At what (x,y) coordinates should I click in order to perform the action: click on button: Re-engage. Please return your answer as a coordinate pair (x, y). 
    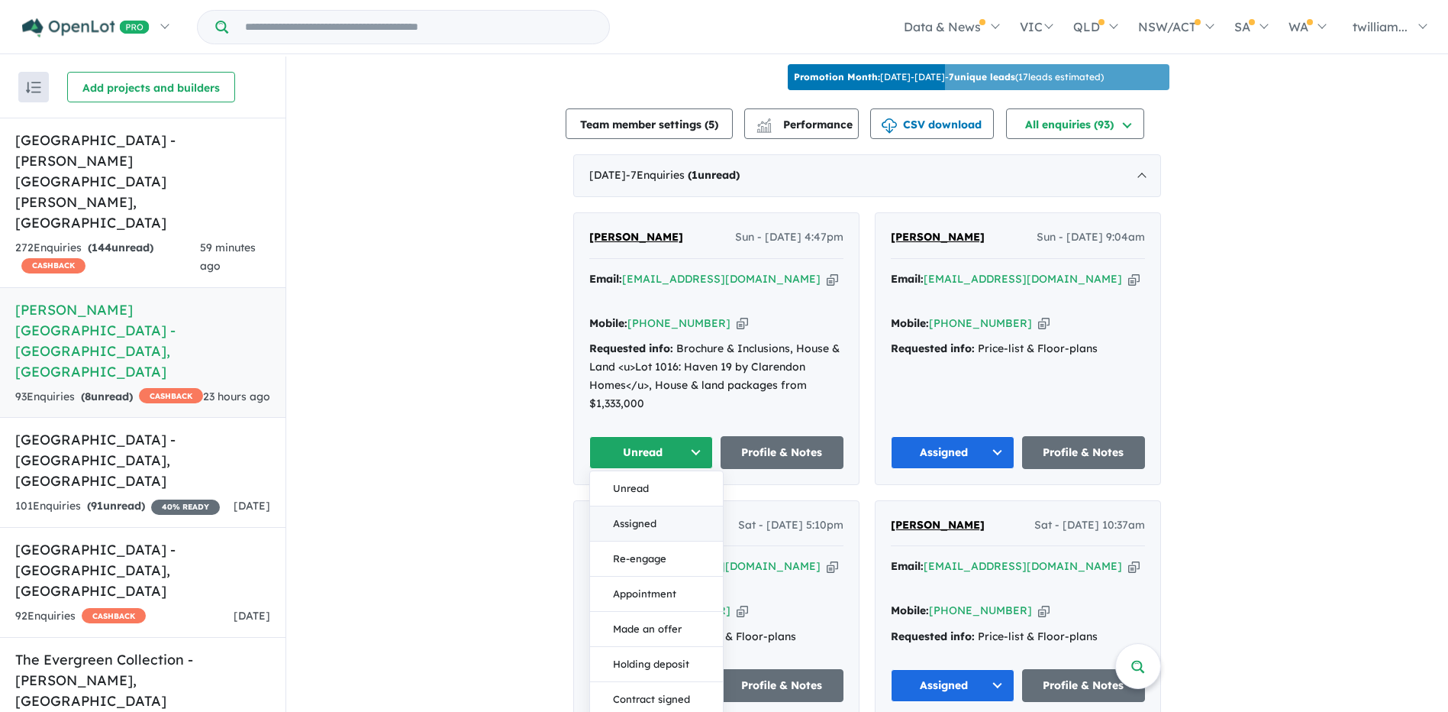
    Looking at the image, I should click on (657, 559).